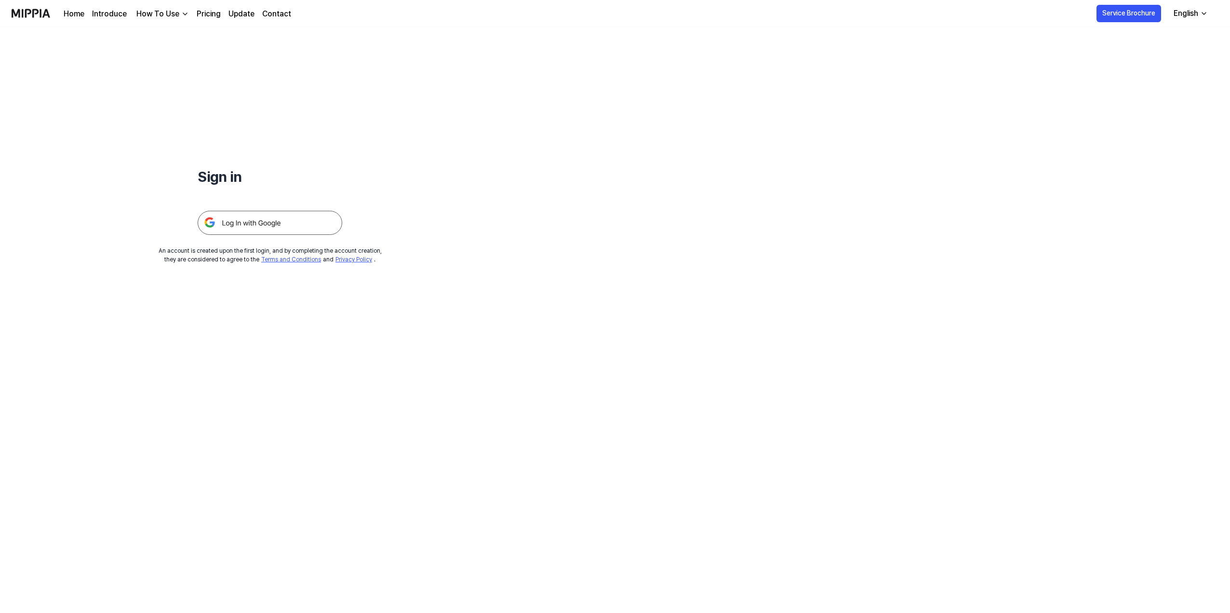 Image resolution: width=1230 pixels, height=613 pixels. I want to click on a: Terms and Conditions, so click(291, 259).